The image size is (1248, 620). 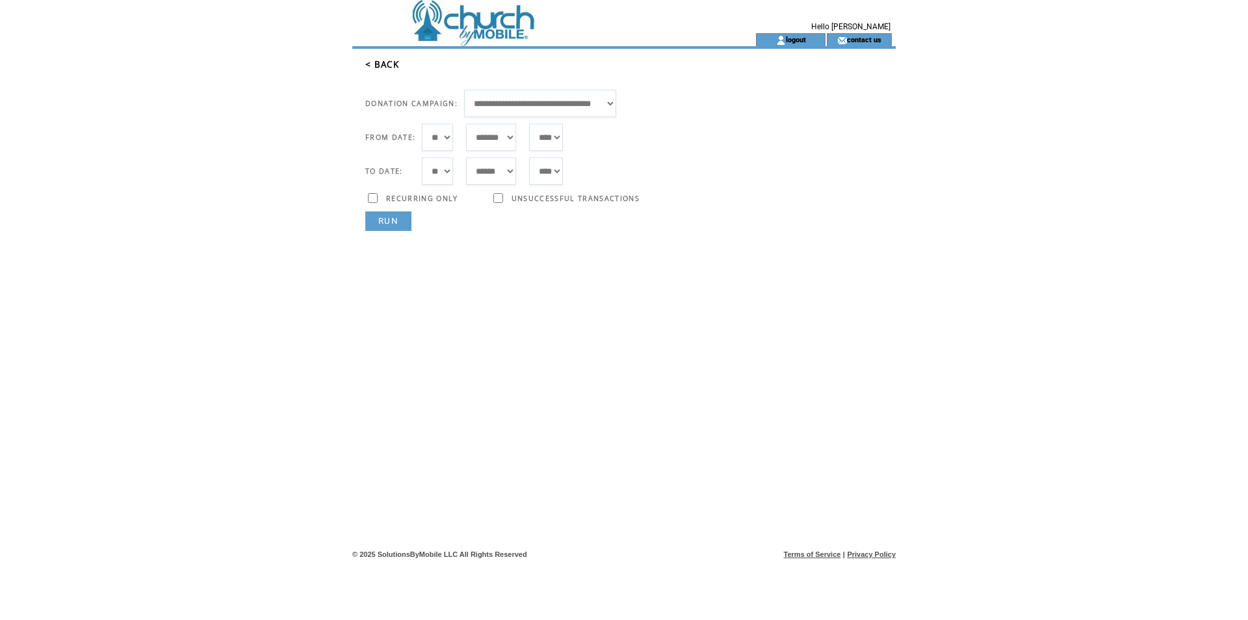 I want to click on a: Privacy Policy, so click(x=871, y=554).